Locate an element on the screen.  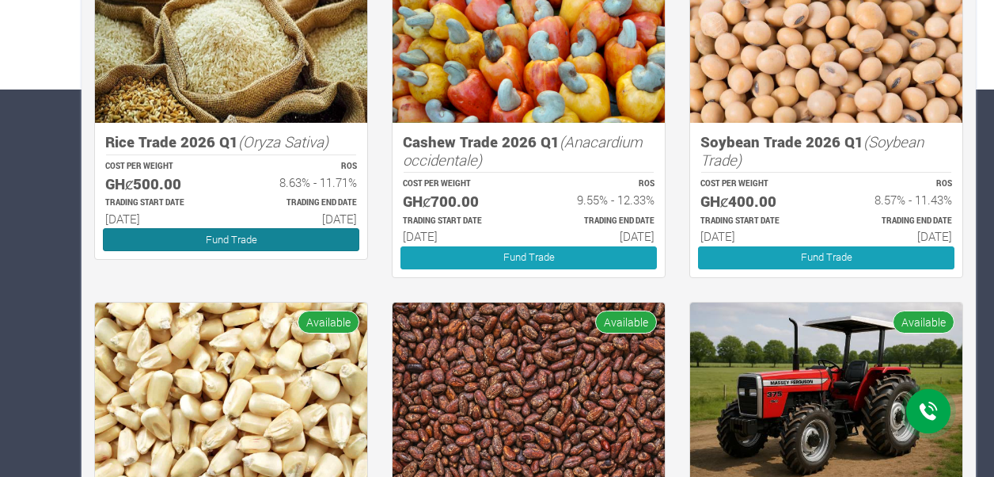
h5: GHȼ500.00 is located at coordinates (161, 184).